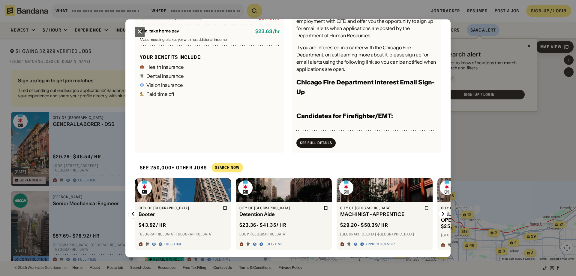 This screenshot has width=576, height=276. What do you see at coordinates (380, 244) in the screenshot?
I see `div: Apprenticeship` at bounding box center [380, 244].